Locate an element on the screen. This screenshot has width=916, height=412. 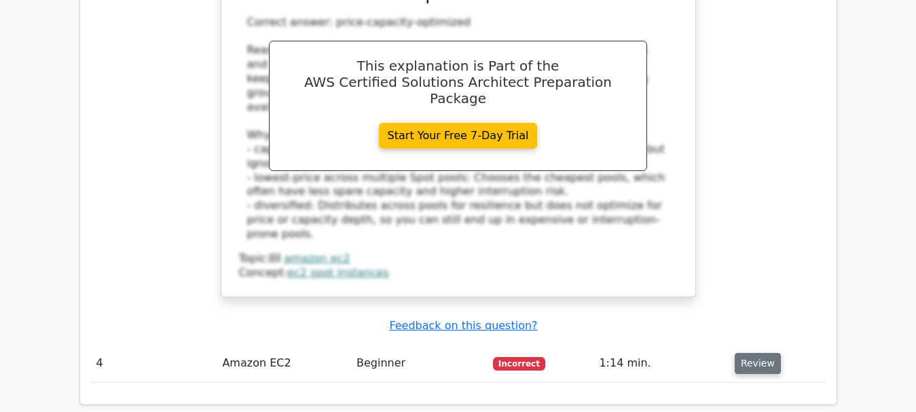
span: Incorrect is located at coordinates (519, 364).